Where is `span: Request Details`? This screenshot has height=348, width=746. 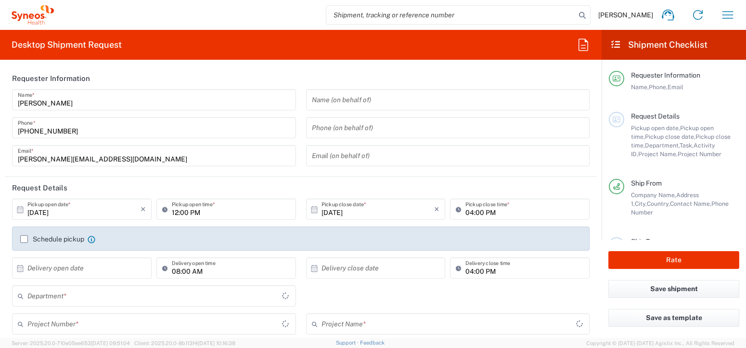
span: Request Details is located at coordinates (655, 116).